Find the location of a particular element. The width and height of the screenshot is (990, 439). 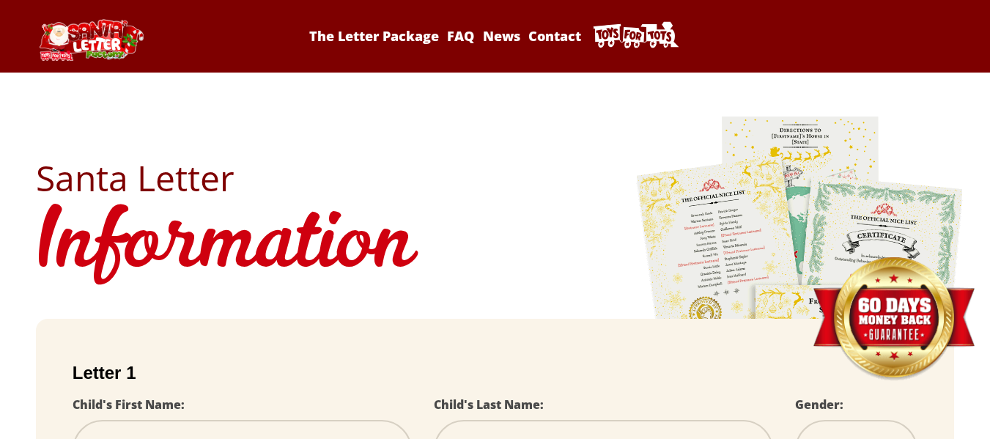

label: Gender: is located at coordinates (820, 405).